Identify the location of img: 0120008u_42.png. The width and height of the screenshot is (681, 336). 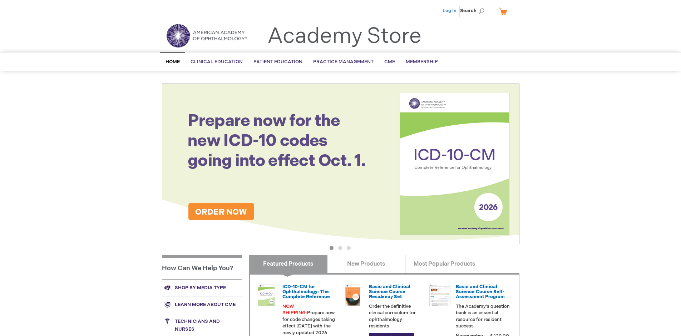
(266, 295).